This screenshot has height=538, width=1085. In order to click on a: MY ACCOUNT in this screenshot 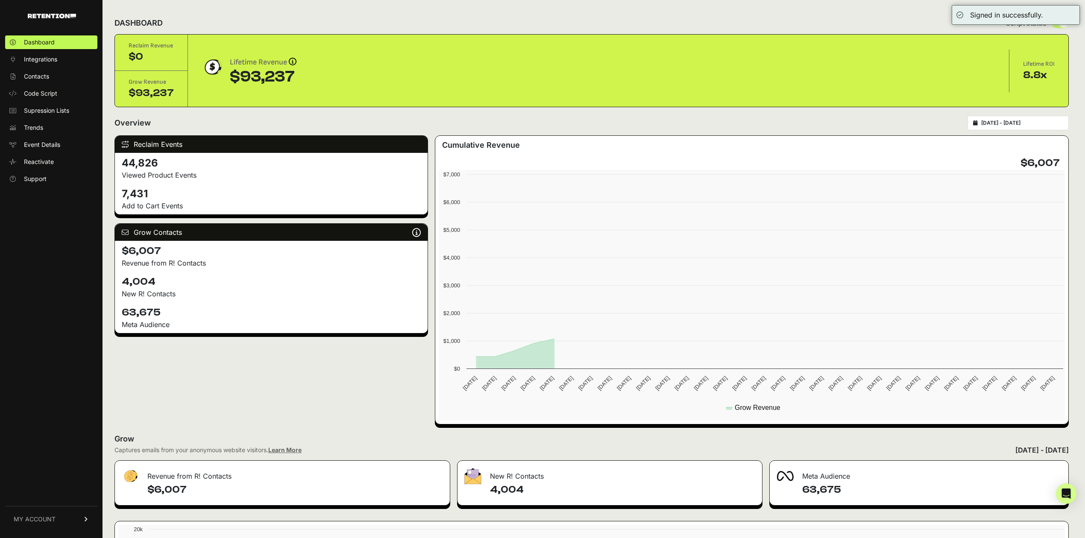, I will do `click(51, 519)`.